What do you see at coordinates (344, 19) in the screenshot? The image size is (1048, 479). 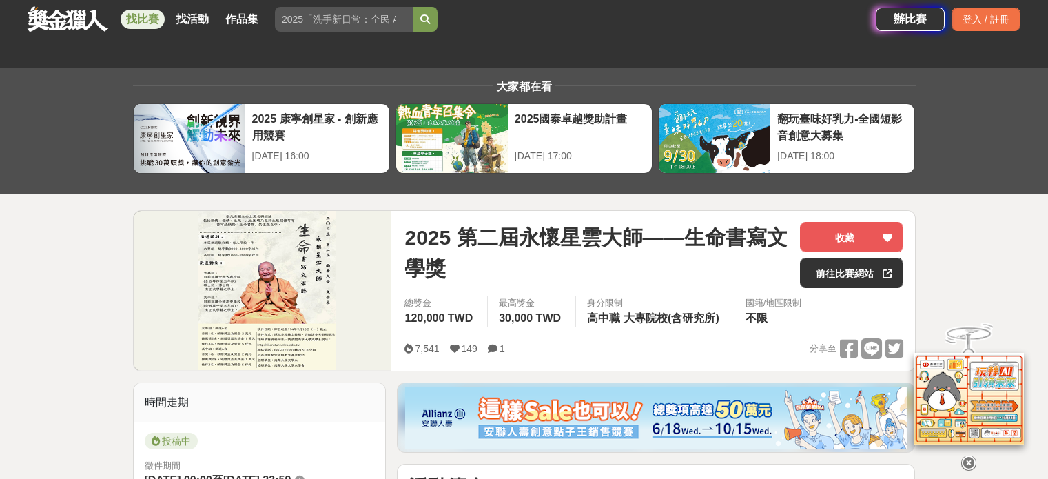 I see `input: 2025「洗手新日常：全民 ALL IN」洗手歌全台徵選` at bounding box center [344, 19].